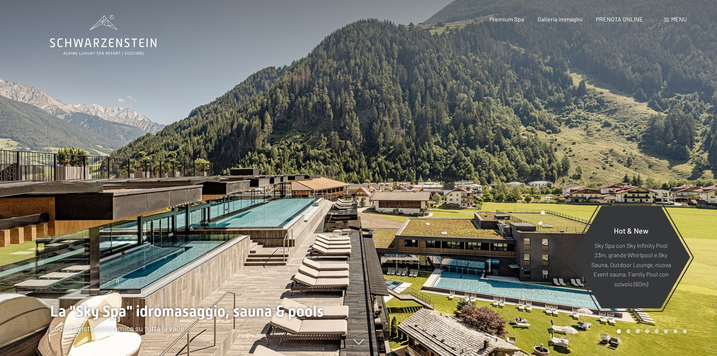  Describe the element at coordinates (507, 19) in the screenshot. I see `span: Premium Spa` at that location.